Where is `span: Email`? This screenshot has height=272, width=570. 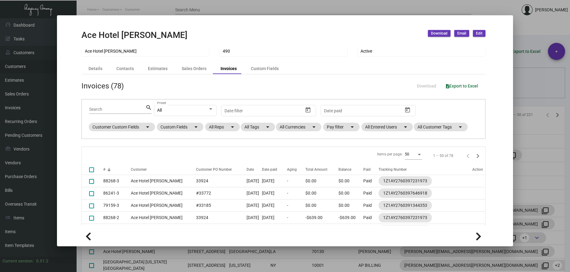 span: Email is located at coordinates (462, 33).